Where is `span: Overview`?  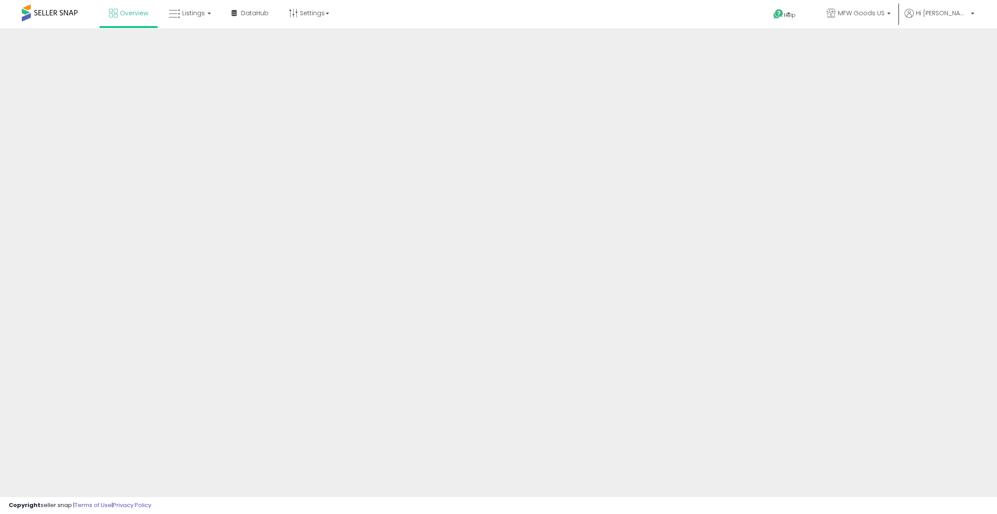 span: Overview is located at coordinates (134, 13).